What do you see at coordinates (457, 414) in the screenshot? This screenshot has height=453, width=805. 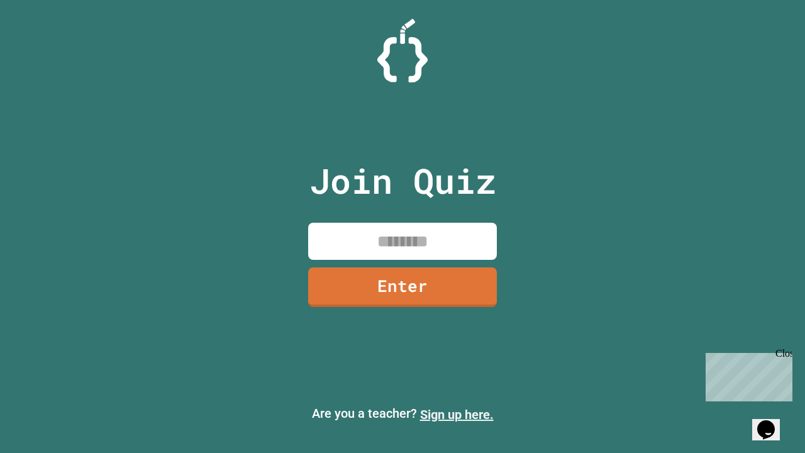 I see `a: Sign up here.` at bounding box center [457, 414].